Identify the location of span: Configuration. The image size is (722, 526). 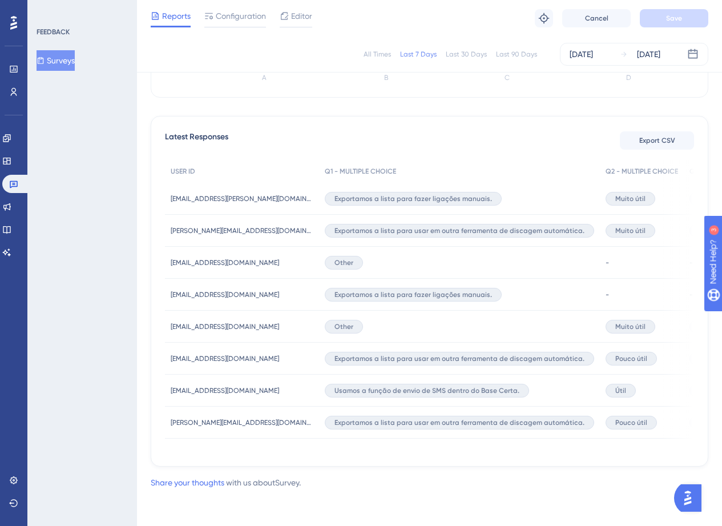
(241, 16).